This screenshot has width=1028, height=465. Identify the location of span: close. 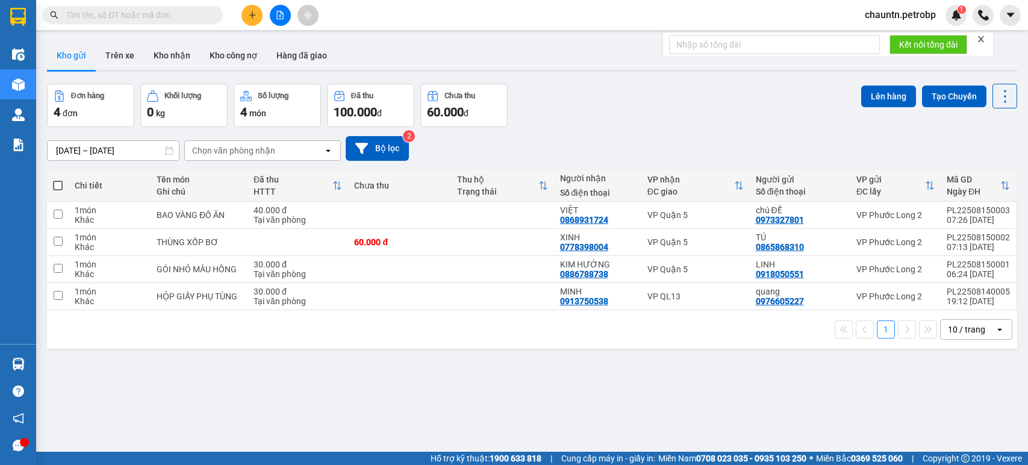
(981, 39).